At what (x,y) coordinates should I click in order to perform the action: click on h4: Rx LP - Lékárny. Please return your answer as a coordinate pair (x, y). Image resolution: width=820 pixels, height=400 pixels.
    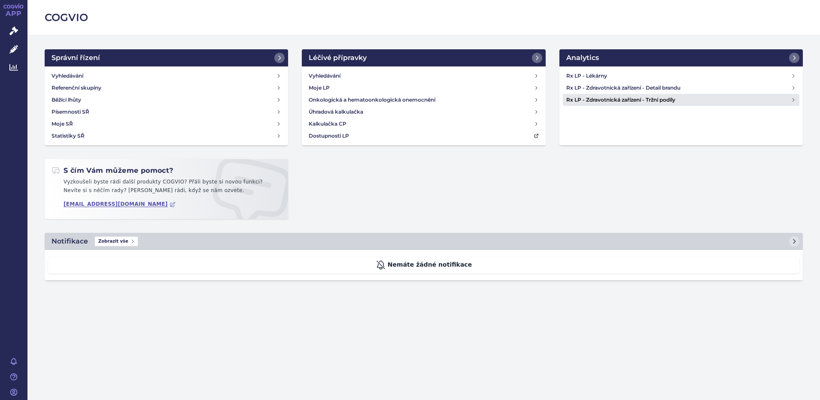
    Looking at the image, I should click on (678, 76).